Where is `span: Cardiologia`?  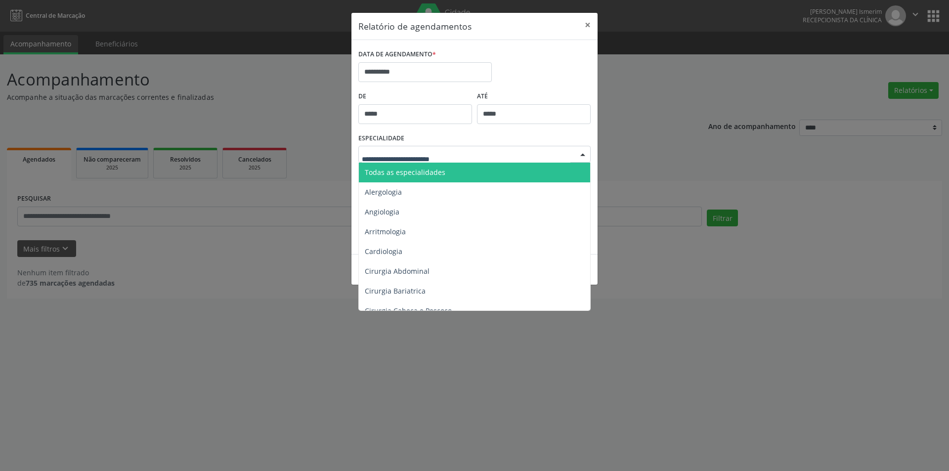
span: Cardiologia is located at coordinates (384, 251).